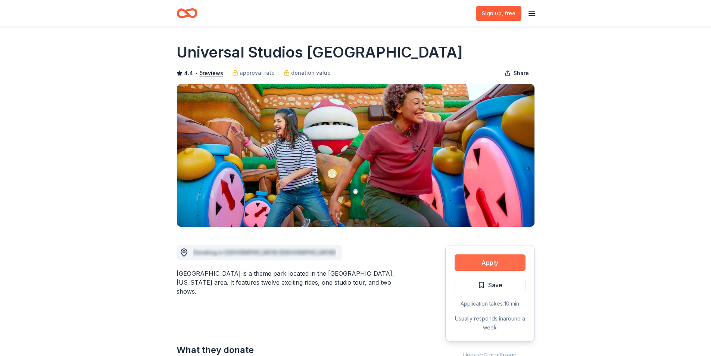 The width and height of the screenshot is (711, 356). Describe the element at coordinates (307, 73) in the screenshot. I see `a: donation value` at that location.